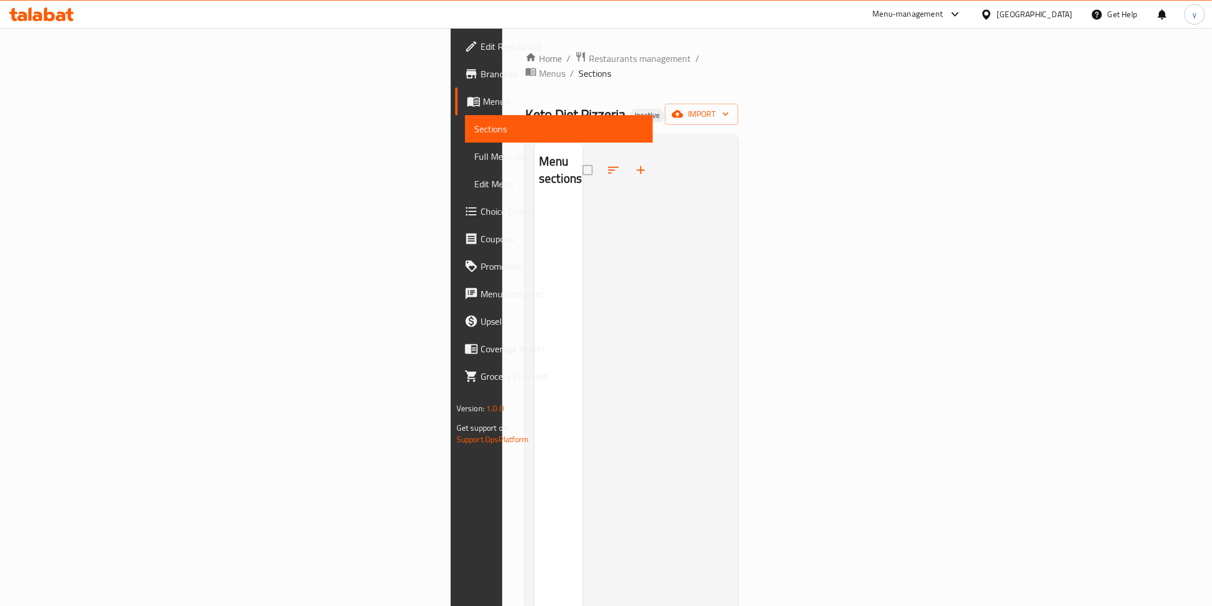 This screenshot has height=606, width=1212. What do you see at coordinates (562, 294) in the screenshot?
I see `span: Menu disclaimer` at bounding box center [562, 294].